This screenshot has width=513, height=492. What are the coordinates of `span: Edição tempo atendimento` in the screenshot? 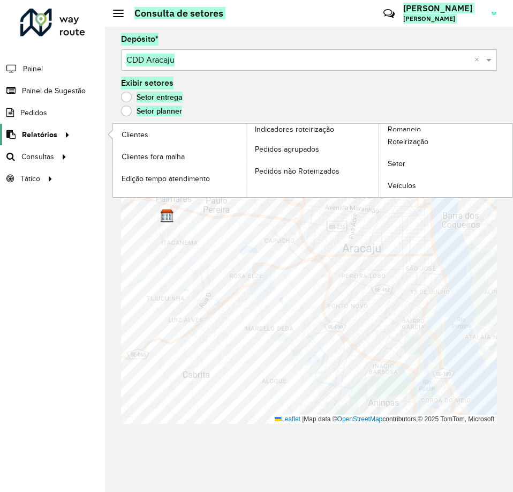 It's located at (166, 178).